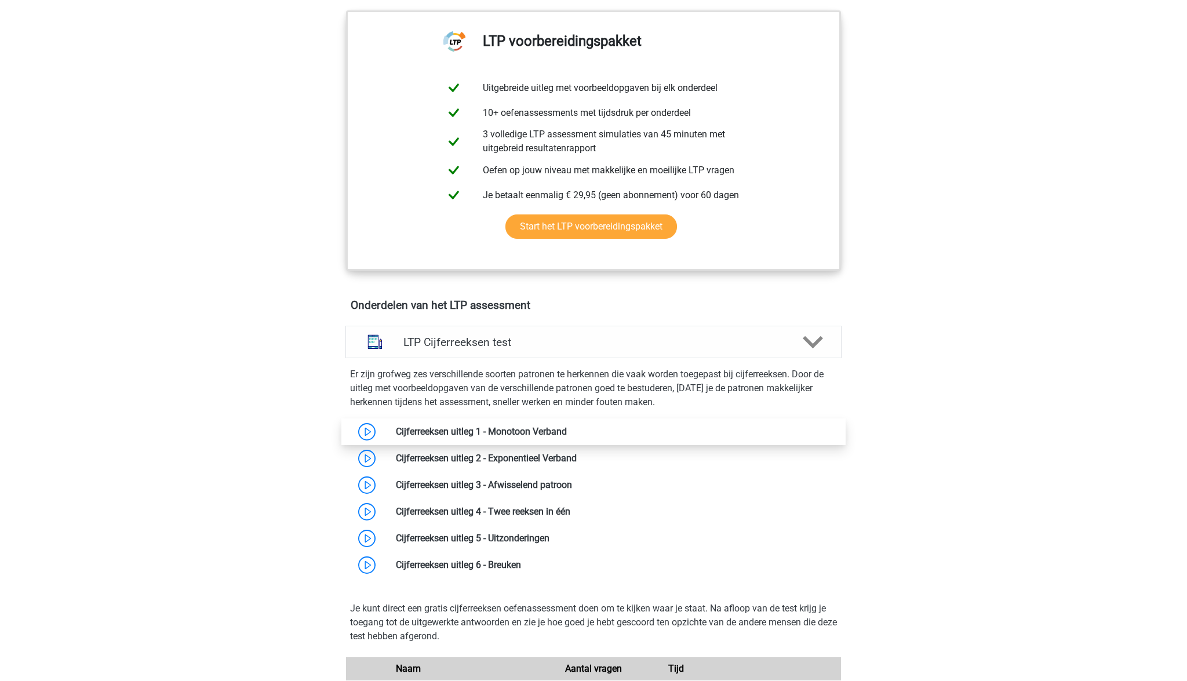 The image size is (1187, 681). Describe the element at coordinates (591, 227) in the screenshot. I see `a: Start het LTP voorbereidingspakket` at that location.